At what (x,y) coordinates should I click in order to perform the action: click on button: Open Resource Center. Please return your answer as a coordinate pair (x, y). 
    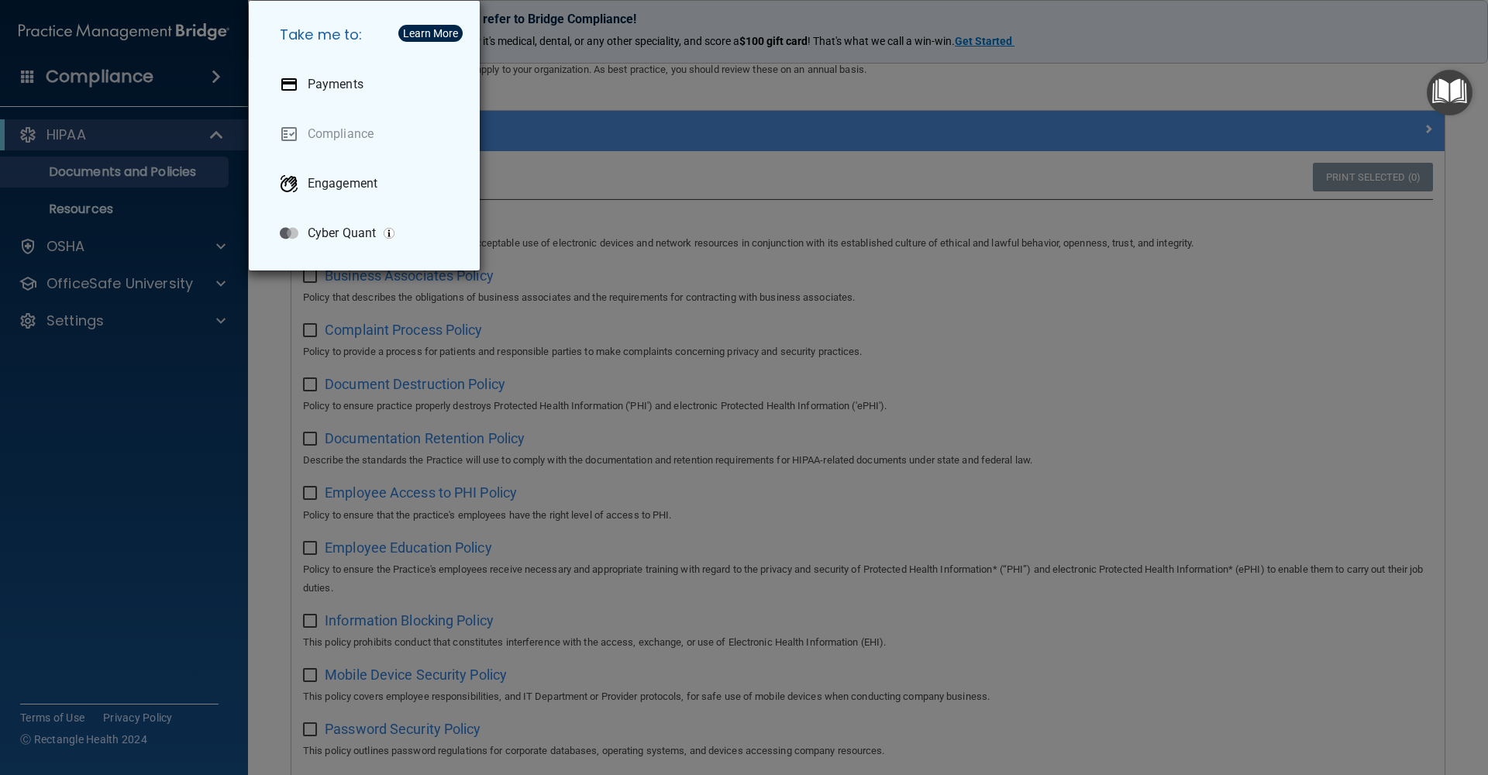
    Looking at the image, I should click on (1449, 92).